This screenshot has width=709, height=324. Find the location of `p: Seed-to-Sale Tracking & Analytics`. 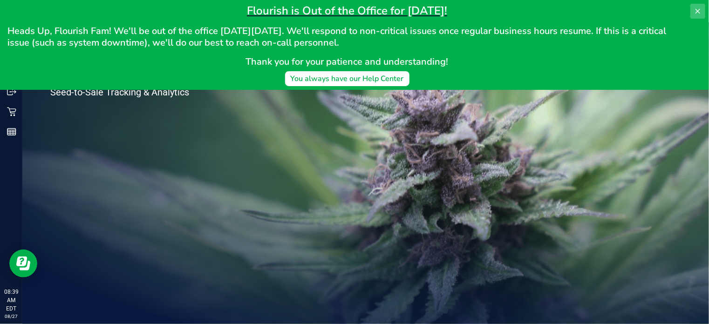

p: Seed-to-Sale Tracking & Analytics is located at coordinates (139, 92).